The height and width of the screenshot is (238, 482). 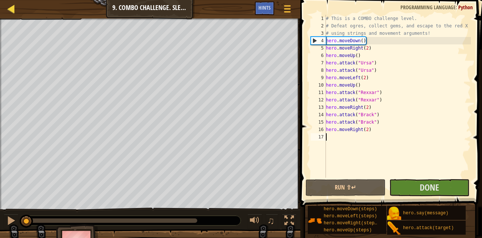 I want to click on span: hero.moveUp(steps), so click(x=348, y=230).